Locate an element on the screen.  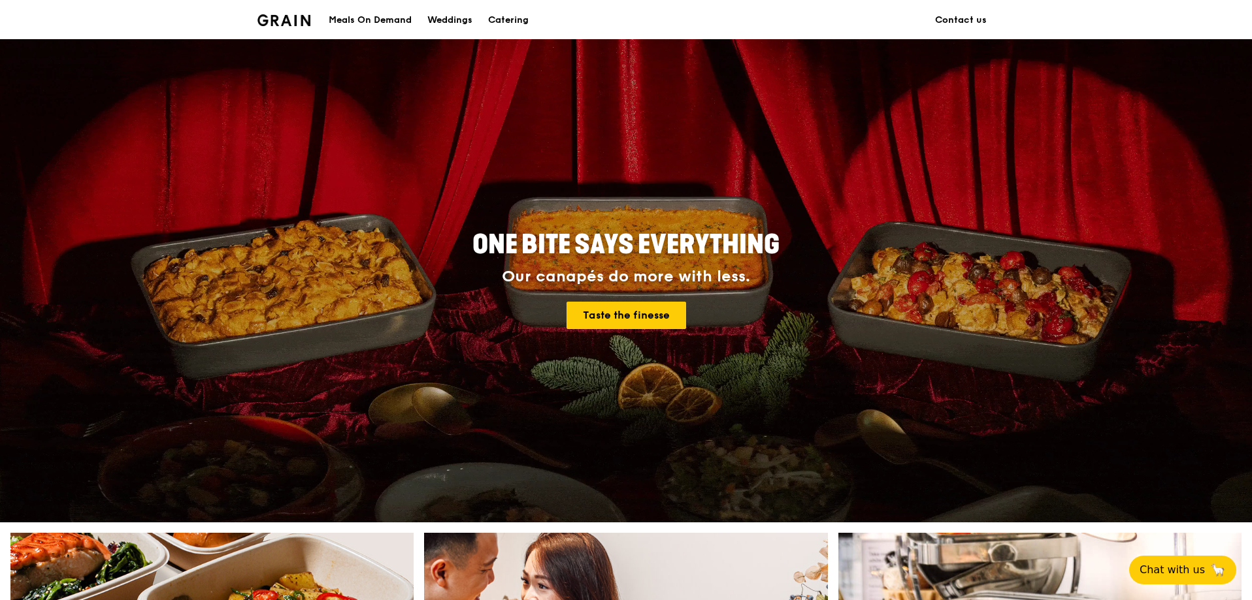
a: Weddings is located at coordinates (449, 20).